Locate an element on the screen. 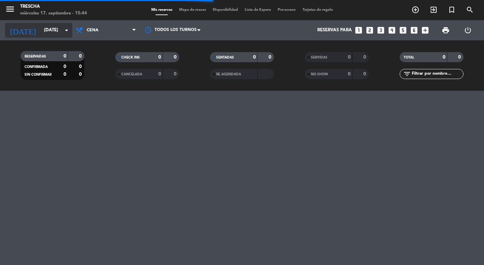  i: menu is located at coordinates (10, 9).